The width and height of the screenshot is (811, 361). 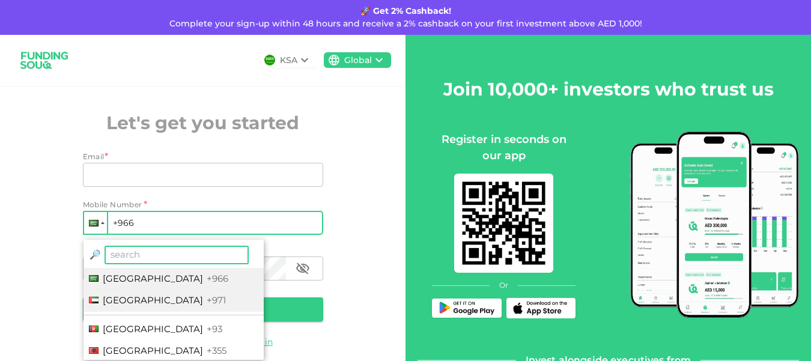 I want to click on img: App Store, so click(x=540, y=308).